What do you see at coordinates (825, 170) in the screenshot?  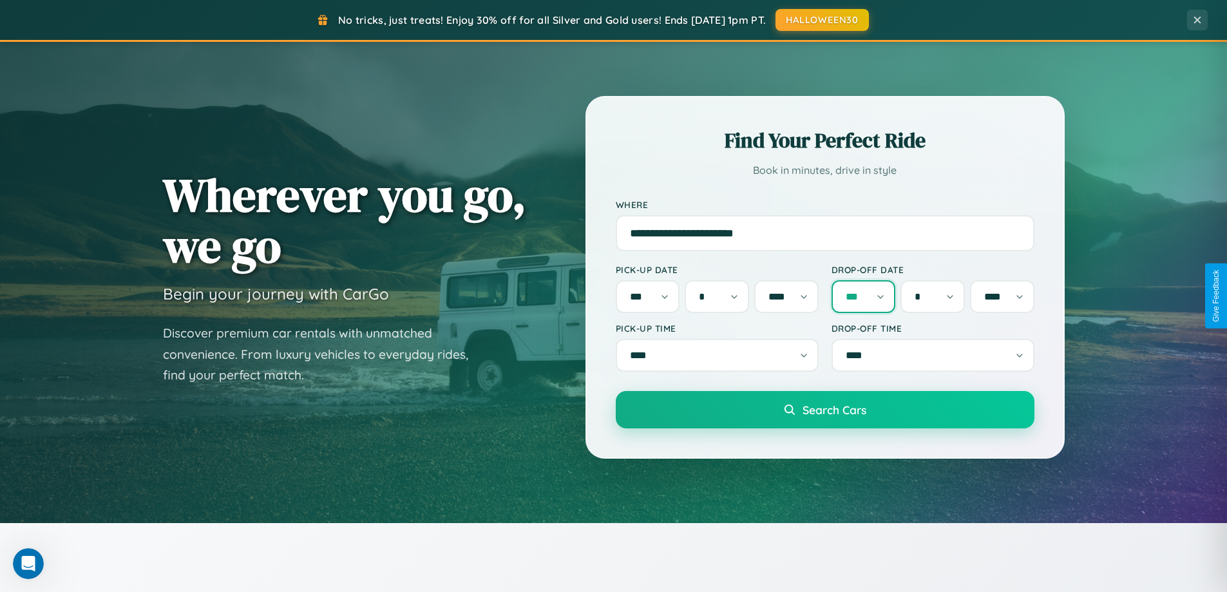 I see `p: Book in minutes, drive in style` at bounding box center [825, 170].